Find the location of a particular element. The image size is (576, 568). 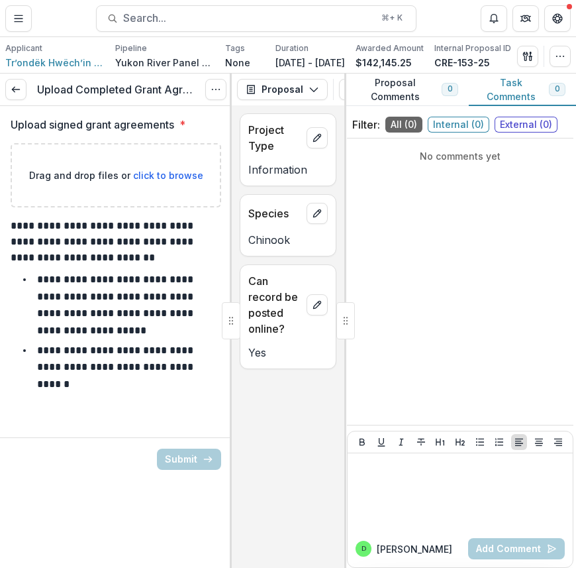

p: Information is located at coordinates (288, 170).